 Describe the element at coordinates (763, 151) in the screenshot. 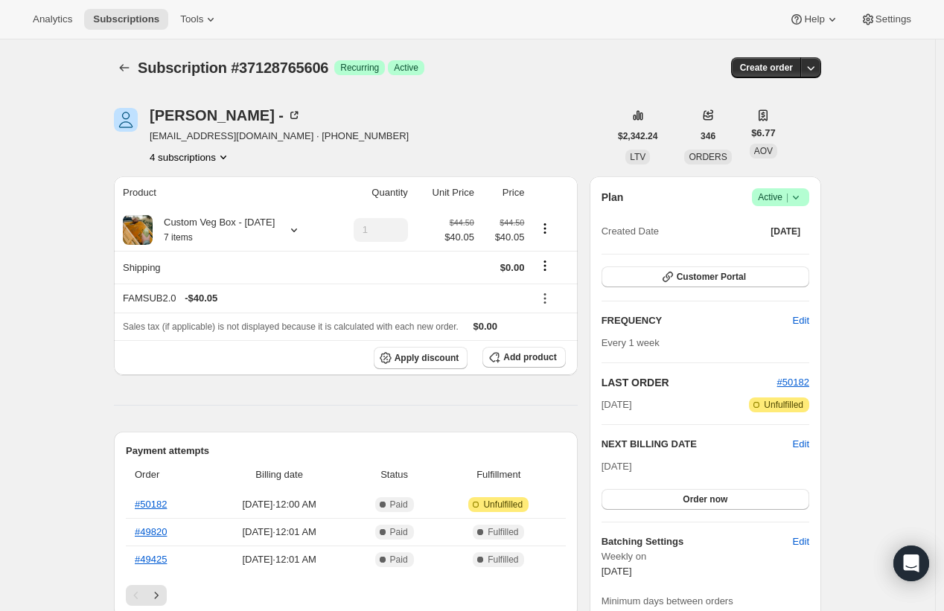

I see `span: AOV` at that location.